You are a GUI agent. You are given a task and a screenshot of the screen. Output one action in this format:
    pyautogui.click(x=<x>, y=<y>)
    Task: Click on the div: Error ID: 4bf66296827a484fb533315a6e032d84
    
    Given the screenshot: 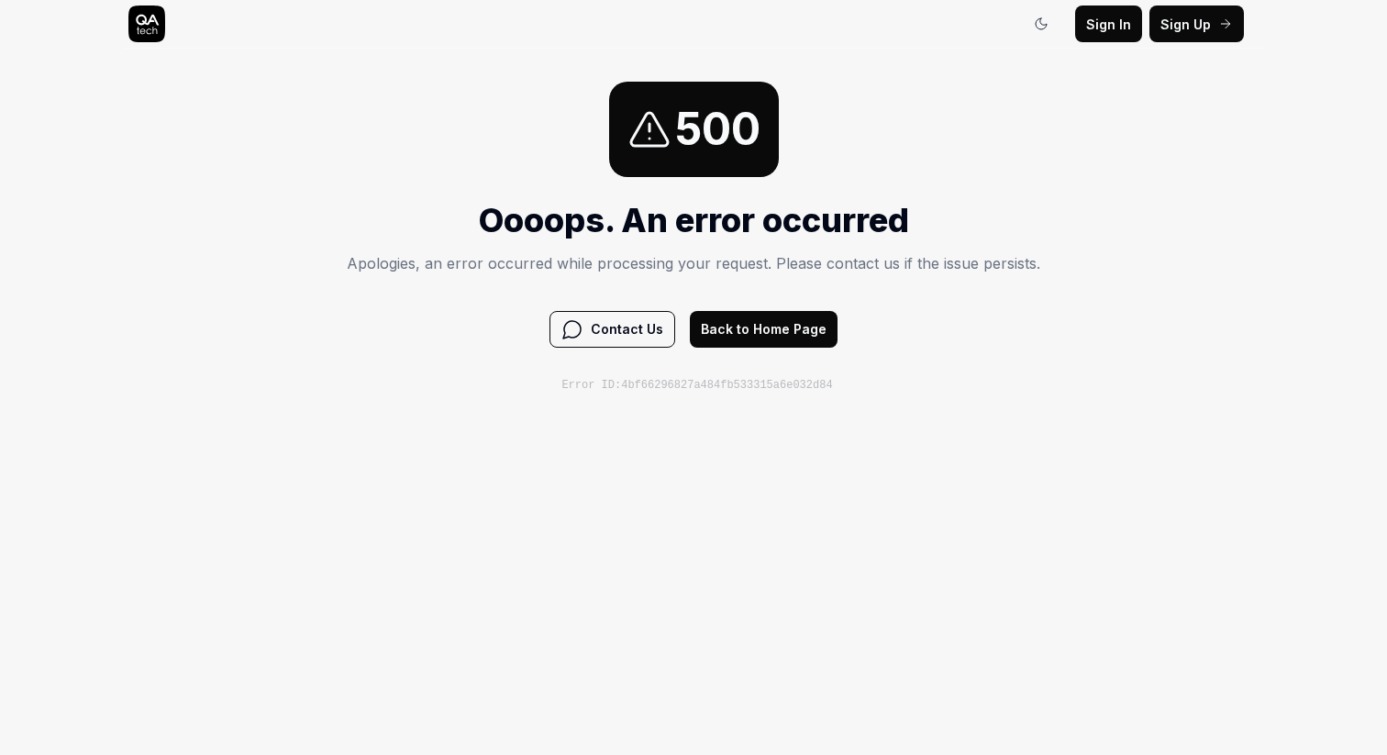 What is the action you would take?
    pyautogui.click(x=696, y=385)
    